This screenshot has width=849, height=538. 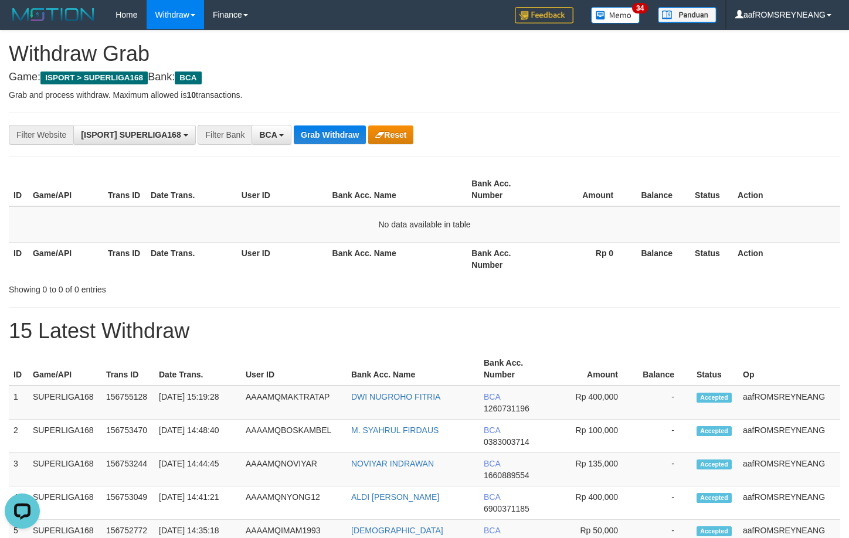 What do you see at coordinates (53, 15) in the screenshot?
I see `img: MOTION_logo.png` at bounding box center [53, 15].